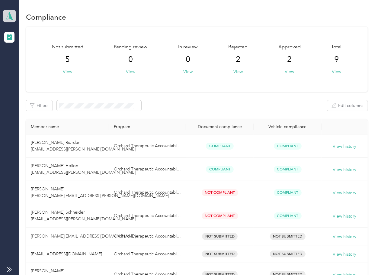 The width and height of the screenshot is (378, 275). What do you see at coordinates (147, 127) in the screenshot?
I see `th: Program` at bounding box center [147, 127].